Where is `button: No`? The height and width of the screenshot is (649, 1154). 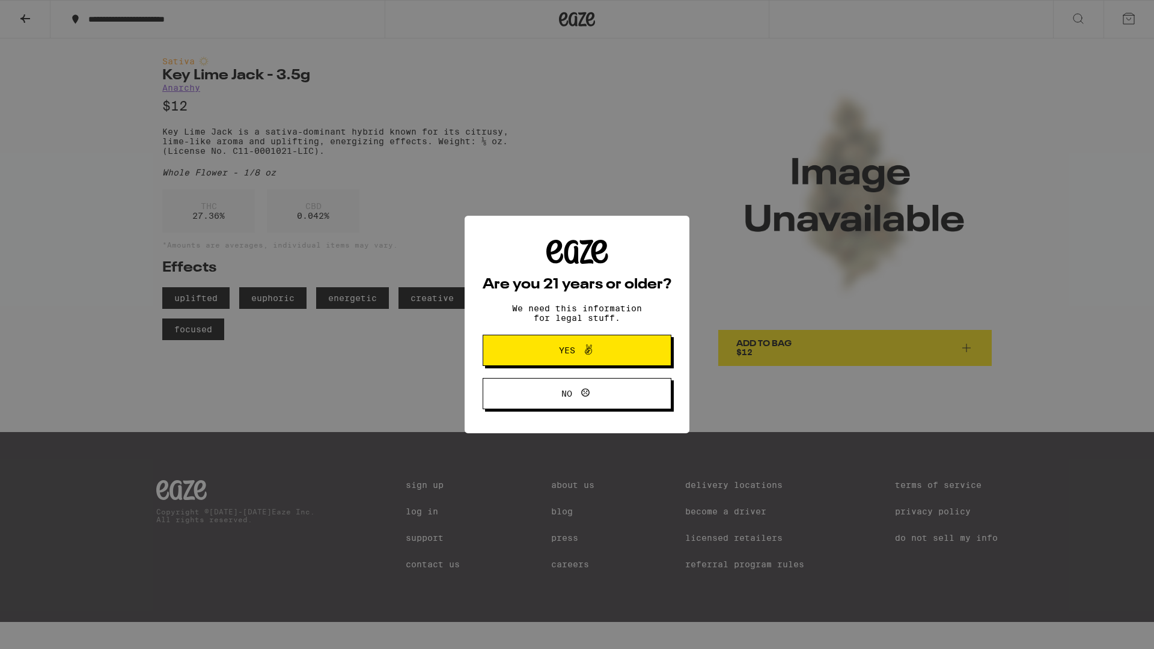
button: No is located at coordinates (577, 394).